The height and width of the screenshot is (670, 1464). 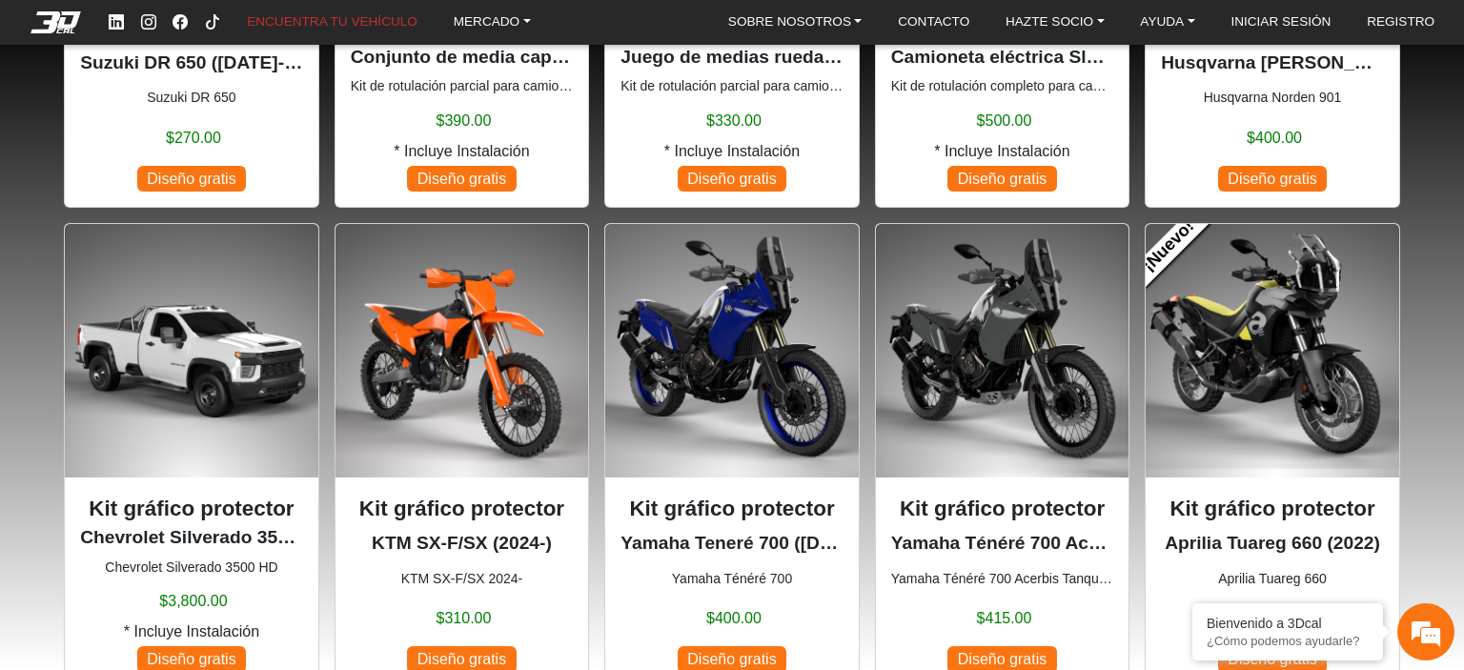 What do you see at coordinates (795, 22) in the screenshot?
I see `a: SOBRE NOSOTROS` at bounding box center [795, 22].